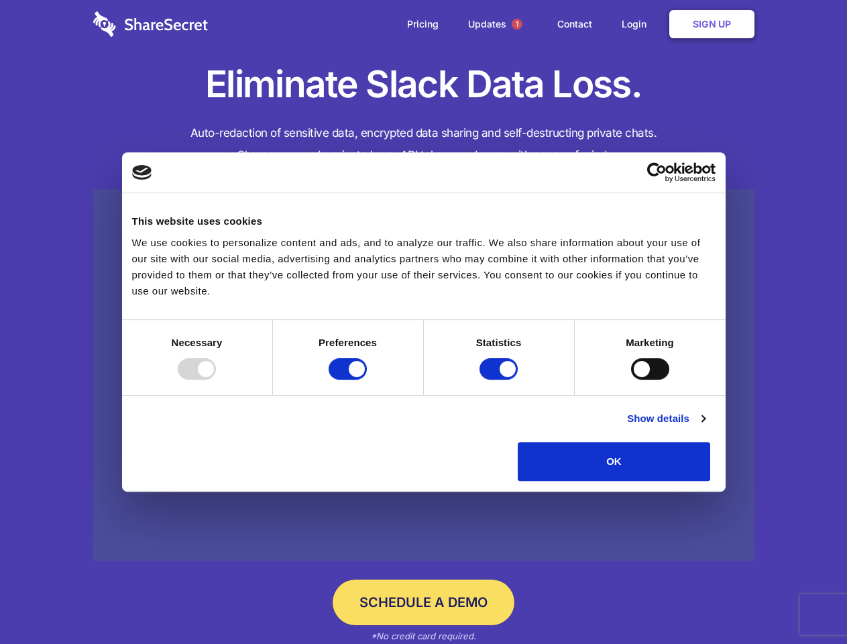 This screenshot has height=644, width=847. What do you see at coordinates (666, 419) in the screenshot?
I see `a: Show details` at bounding box center [666, 419].